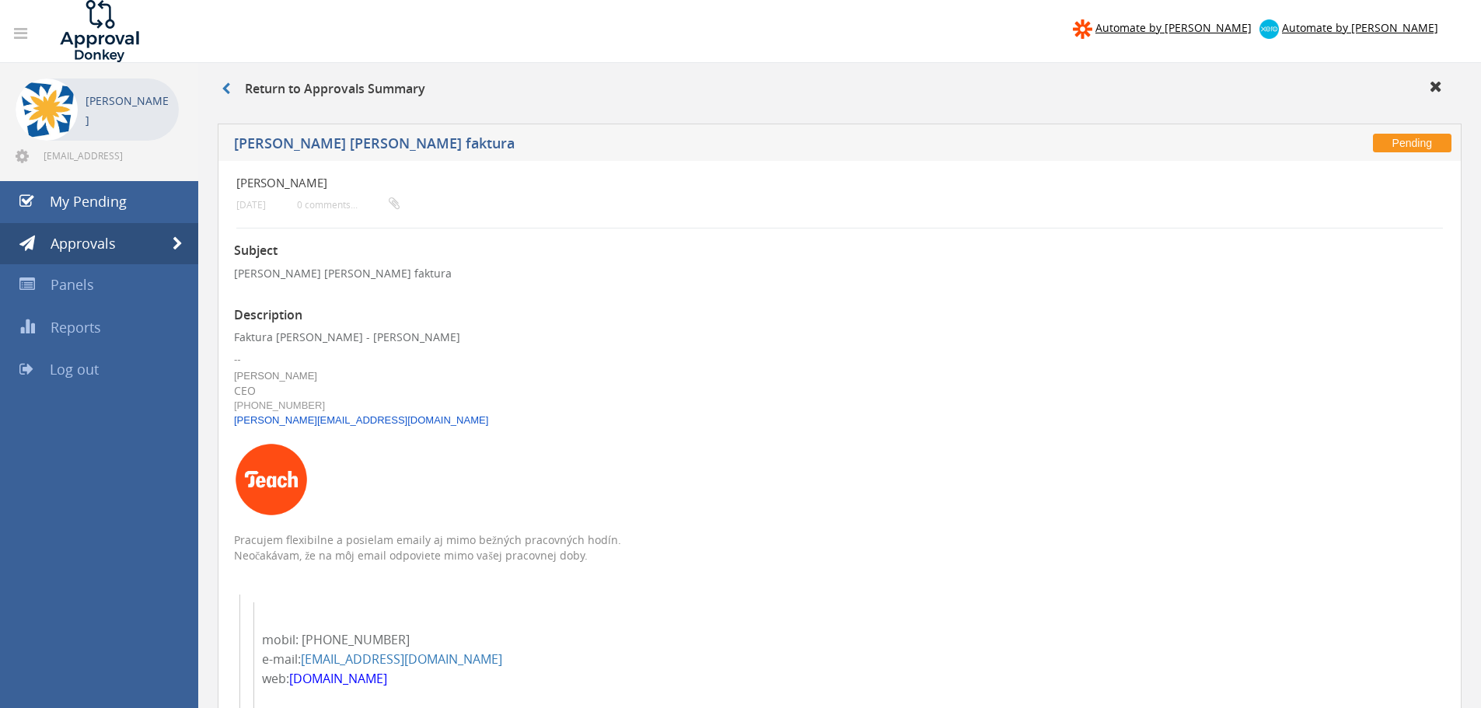 The width and height of the screenshot is (1481, 708). What do you see at coordinates (271, 480) in the screenshot?
I see `img: AIorK4x0SfpFSGj8NedfJEvwwXnfnLQH_zBGPYxsIGW7-FAmZrX2j10LsE_OqVQOdgdTkFTOprBKd4U` at bounding box center [271, 480].